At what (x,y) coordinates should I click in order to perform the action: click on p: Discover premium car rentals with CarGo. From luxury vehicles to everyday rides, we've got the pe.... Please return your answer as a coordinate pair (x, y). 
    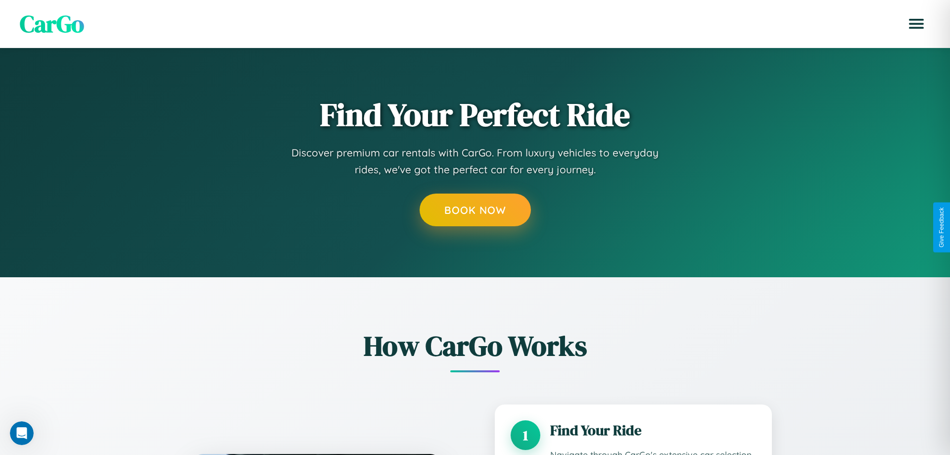
    Looking at the image, I should click on (475, 161).